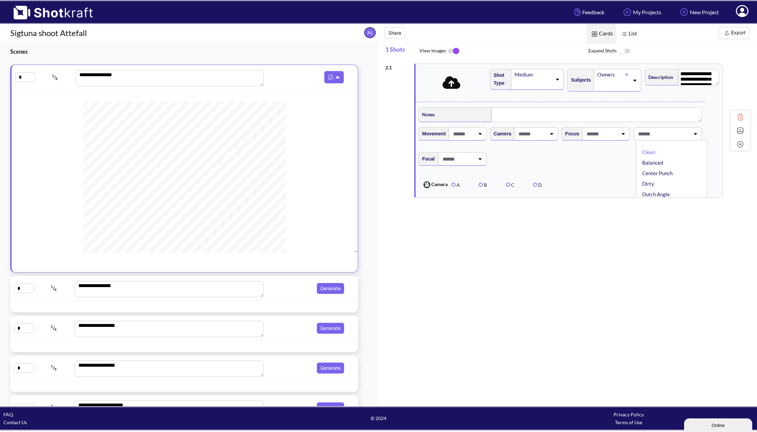 The width and height of the screenshot is (757, 432). What do you see at coordinates (426, 159) in the screenshot?
I see `span: Focal` at bounding box center [426, 159].